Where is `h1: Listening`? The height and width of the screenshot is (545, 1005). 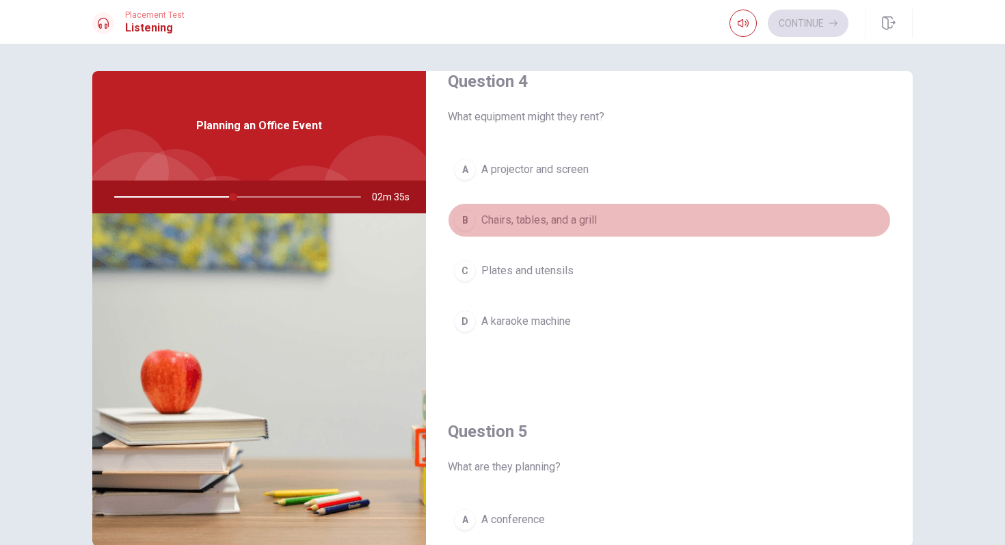 h1: Listening is located at coordinates (154, 28).